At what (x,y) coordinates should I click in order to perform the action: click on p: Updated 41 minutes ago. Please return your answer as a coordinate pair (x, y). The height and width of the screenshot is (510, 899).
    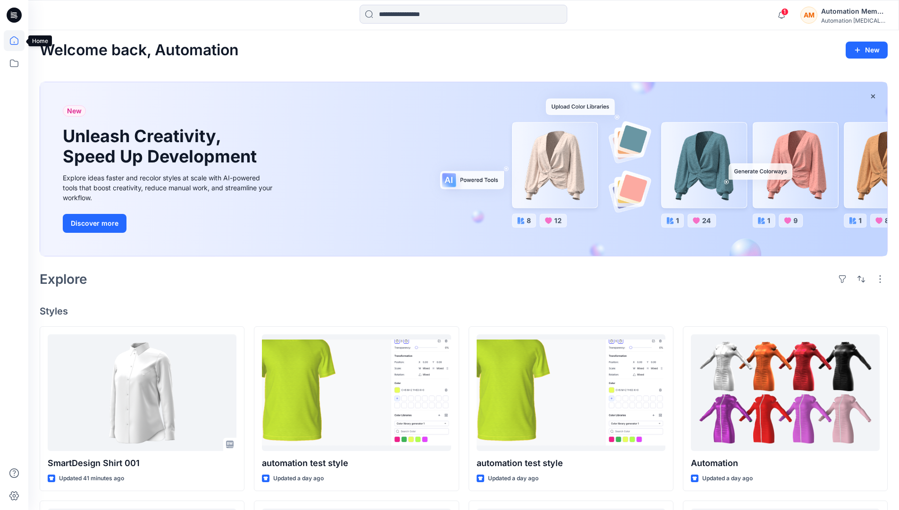
    Looking at the image, I should click on (92, 478).